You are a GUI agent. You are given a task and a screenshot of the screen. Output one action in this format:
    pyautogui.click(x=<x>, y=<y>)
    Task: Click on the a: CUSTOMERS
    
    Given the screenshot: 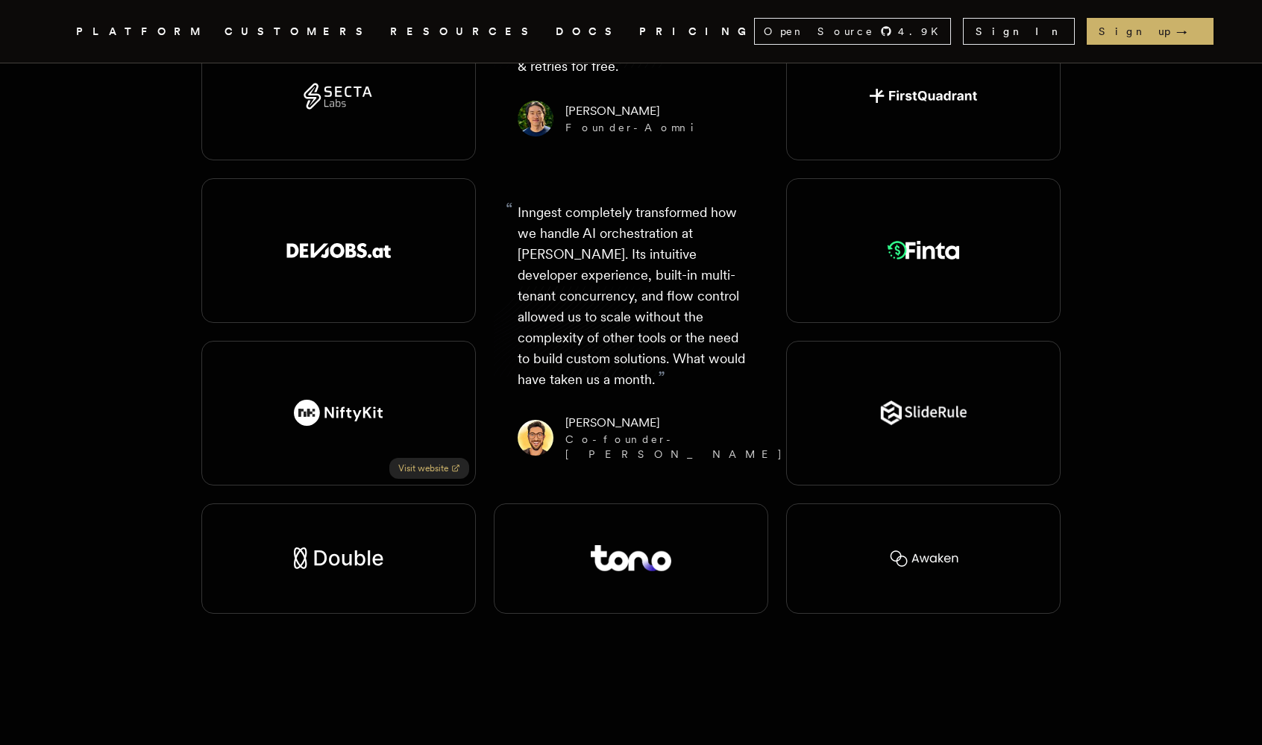 What is the action you would take?
    pyautogui.click(x=298, y=31)
    